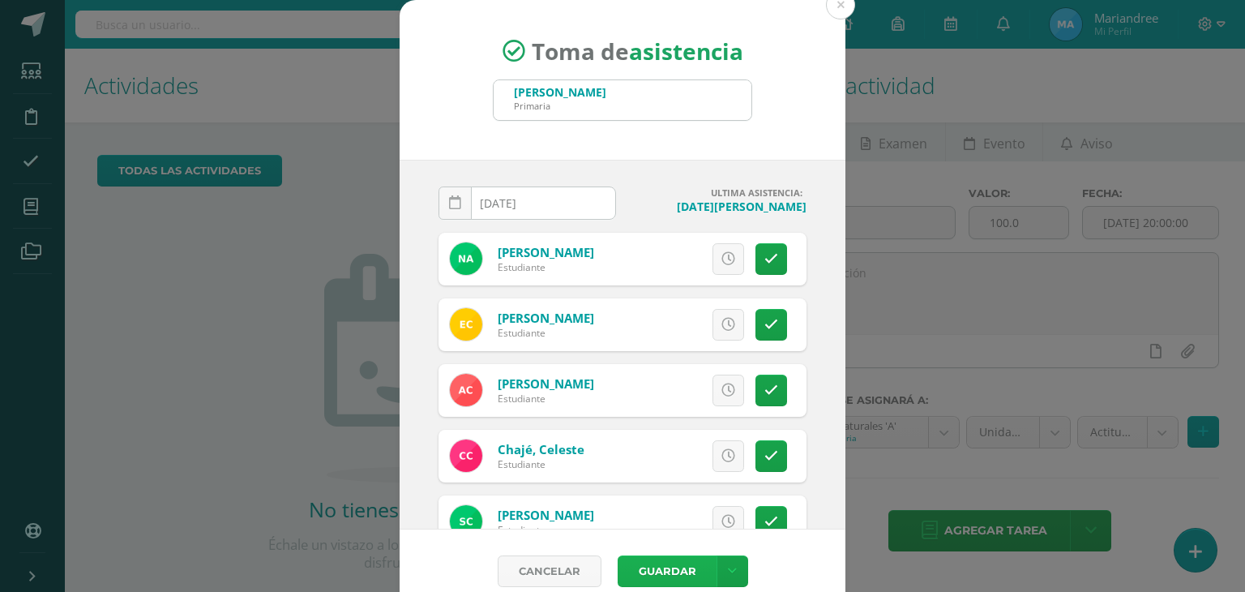 The width and height of the screenshot is (1245, 592). I want to click on span: Toma de, so click(637, 51).